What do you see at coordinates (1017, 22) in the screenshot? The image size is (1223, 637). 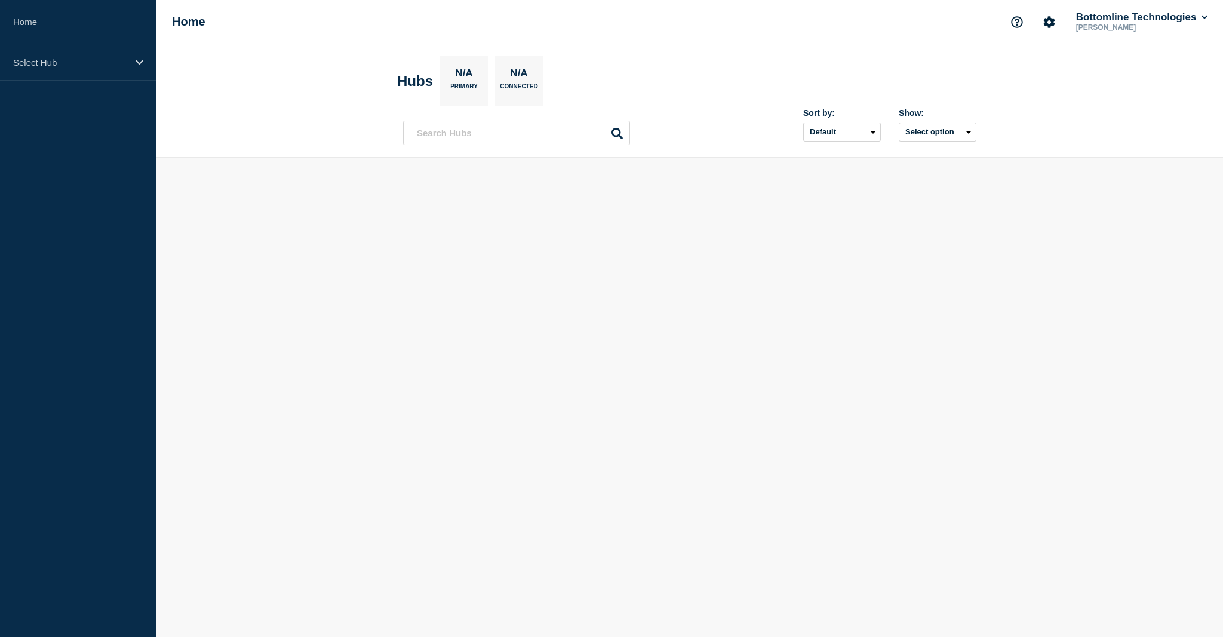 I see `button: Support` at bounding box center [1017, 22].